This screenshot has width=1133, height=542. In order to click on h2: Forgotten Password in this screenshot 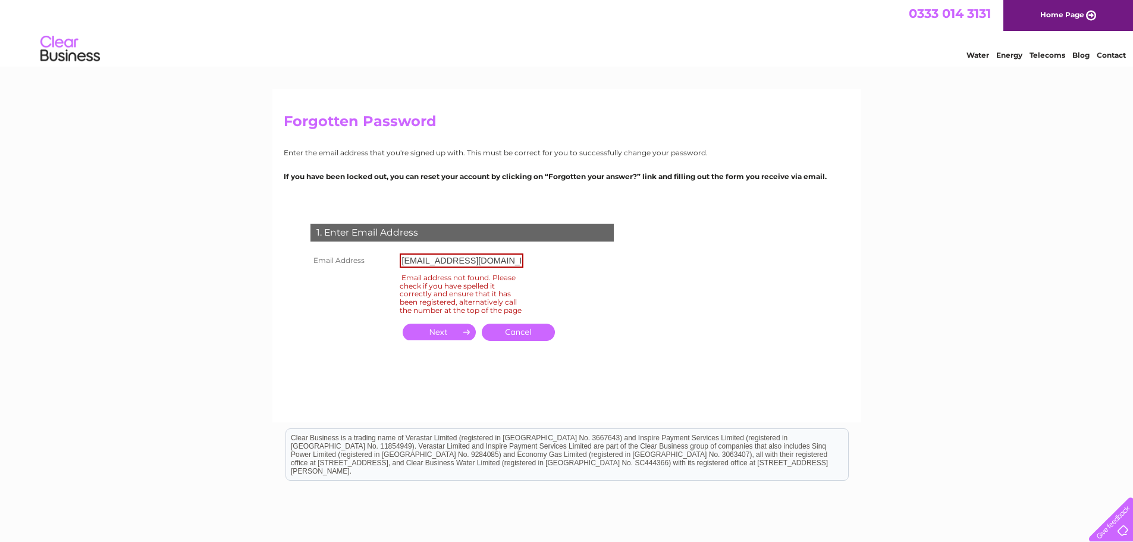, I will do `click(567, 124)`.